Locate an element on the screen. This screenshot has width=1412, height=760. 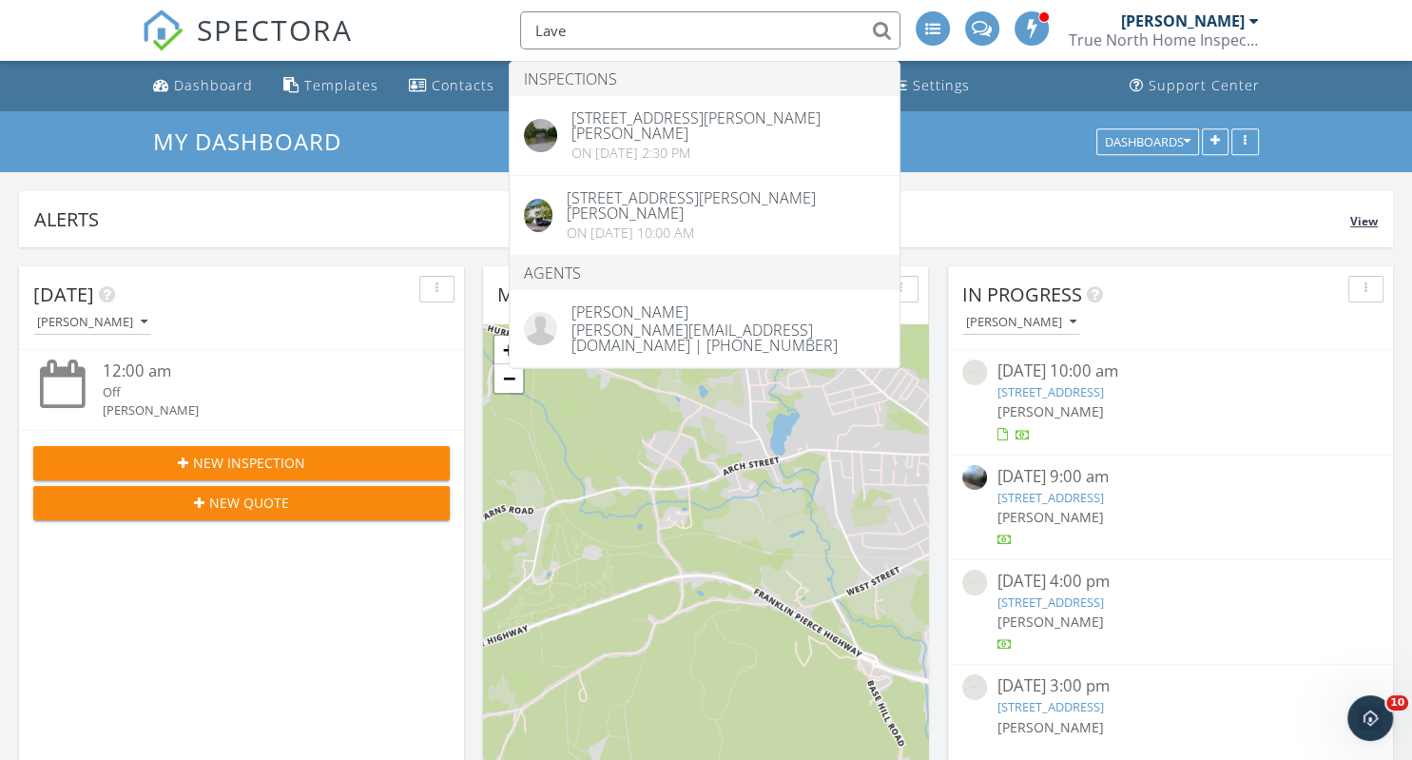
a: Zoom out is located at coordinates (509, 378).